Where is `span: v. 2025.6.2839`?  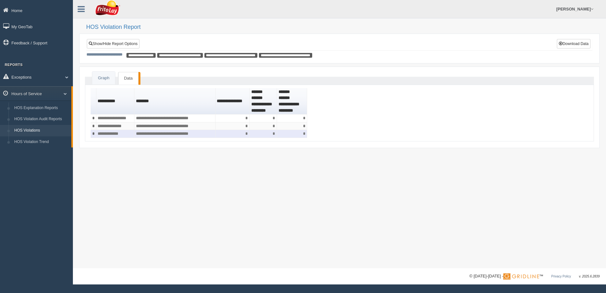
span: v. 2025.6.2839 is located at coordinates (589, 276).